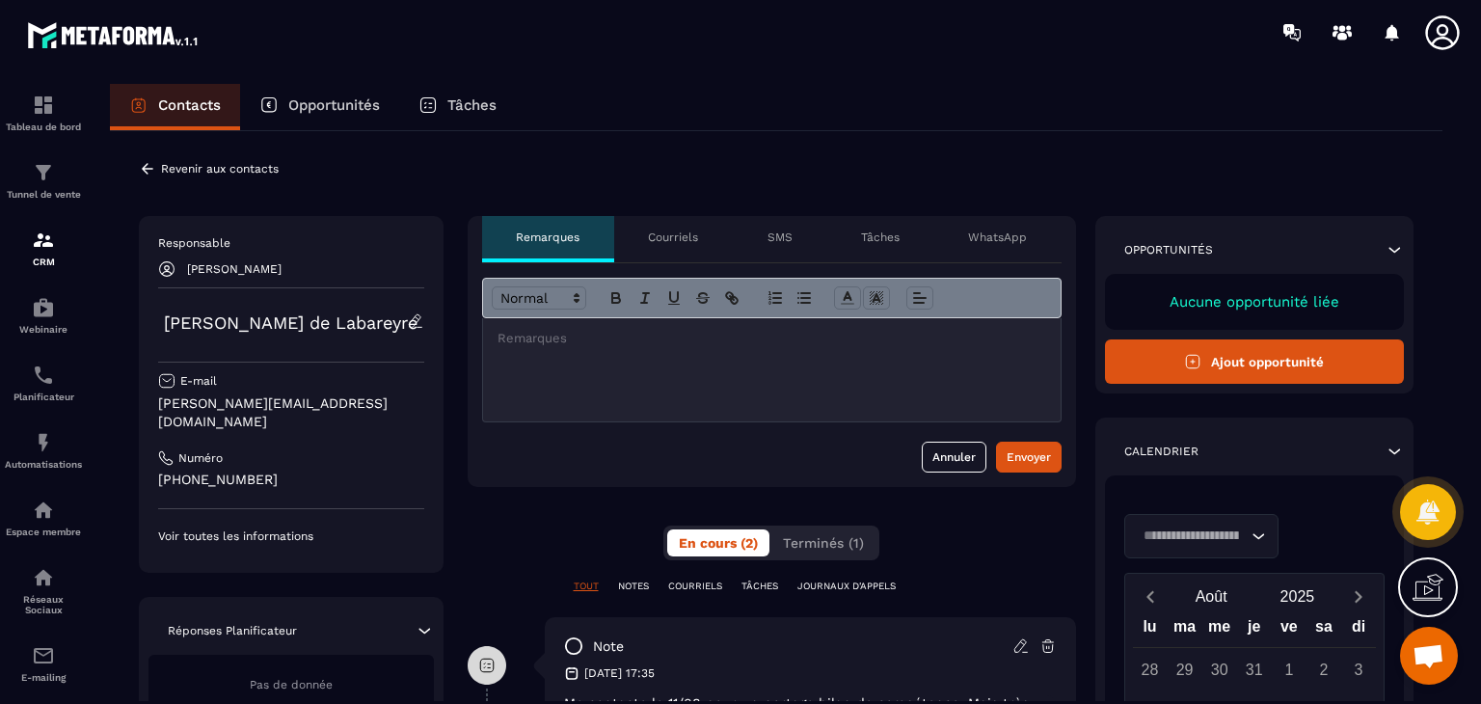 This screenshot has height=704, width=1481. I want to click on button: Envoyer, so click(1029, 457).